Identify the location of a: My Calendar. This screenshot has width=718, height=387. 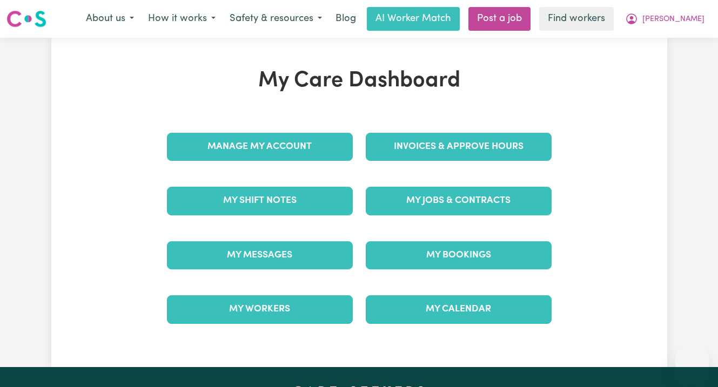
(459, 309).